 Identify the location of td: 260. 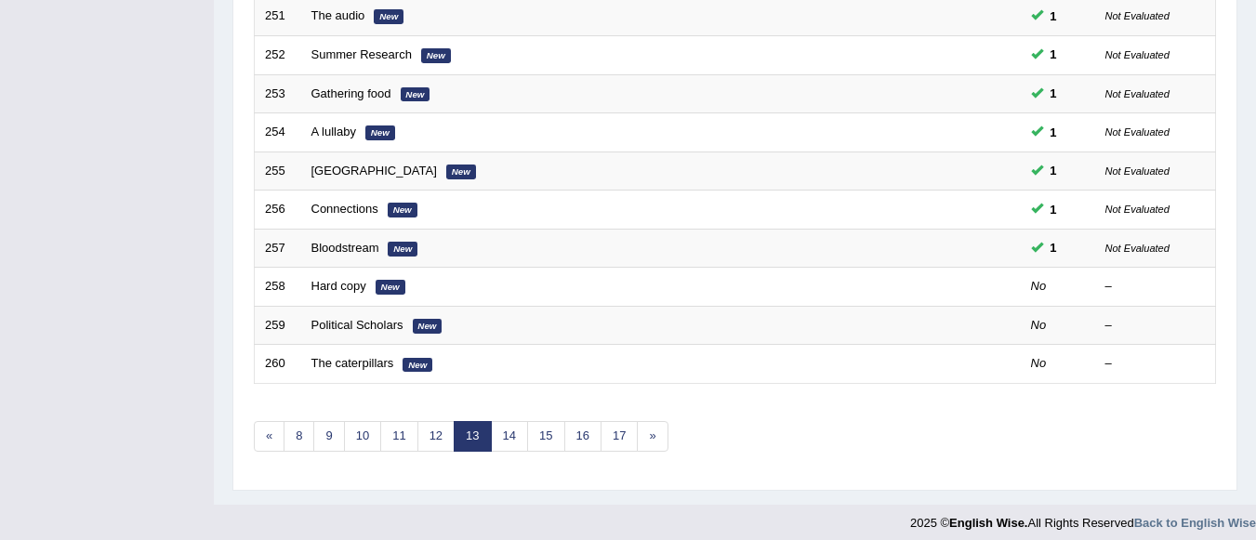
(278, 364).